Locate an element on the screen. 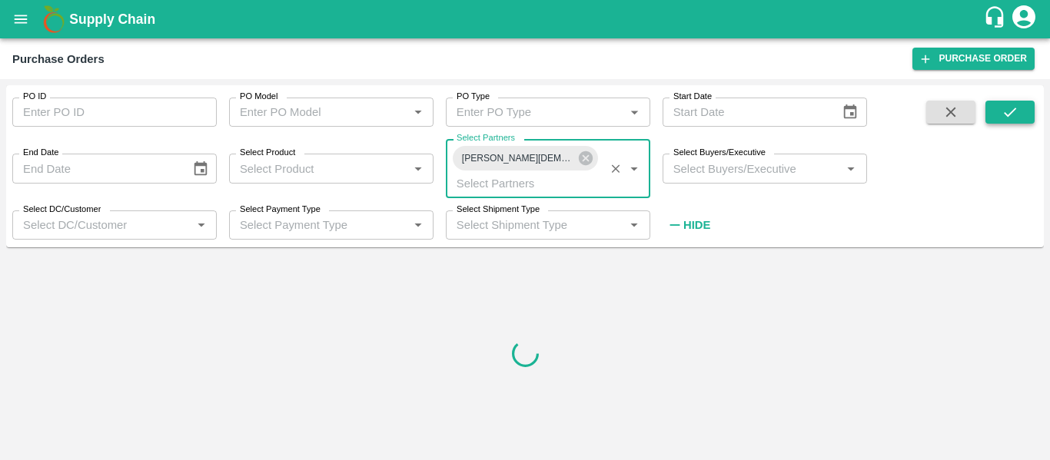 The height and width of the screenshot is (460, 1050). input: Select Buyers/Executive is located at coordinates (752, 168).